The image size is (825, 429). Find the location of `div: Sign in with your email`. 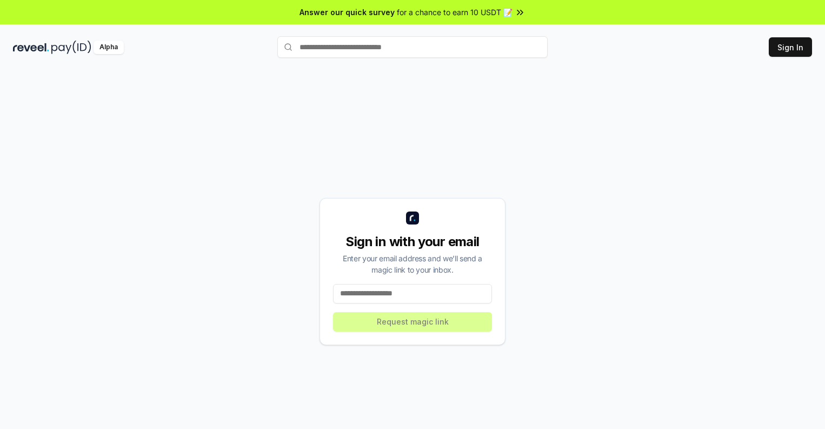

div: Sign in with your email is located at coordinates (412, 242).